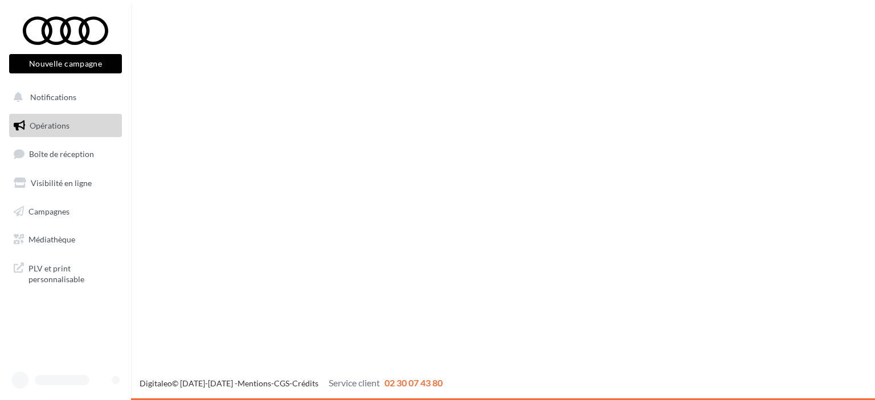 This screenshot has height=400, width=875. I want to click on a: Mentions, so click(254, 383).